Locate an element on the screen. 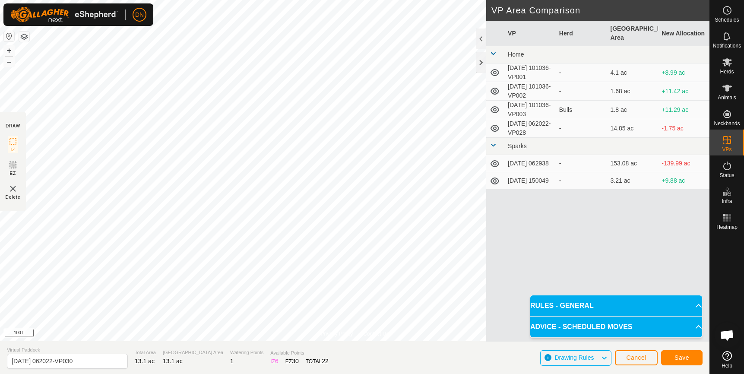 The height and width of the screenshot is (374, 744). span: Animals is located at coordinates (727, 98).